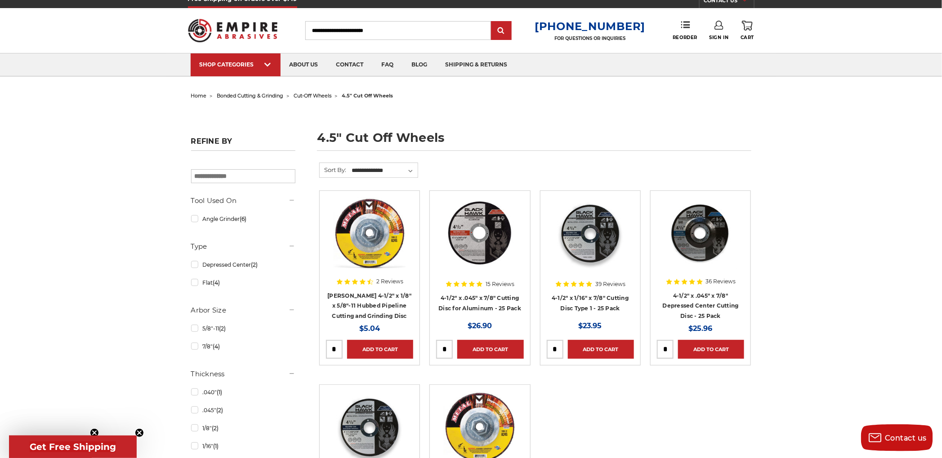 The image size is (942, 458). I want to click on img: Empire Abrasives, so click(233, 31).